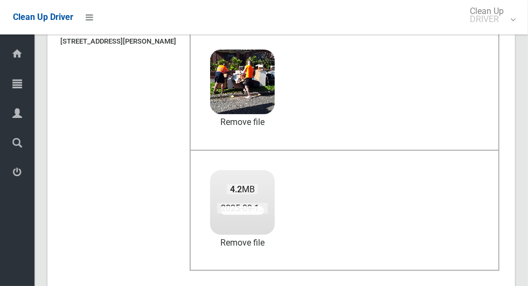 This screenshot has height=286, width=528. Describe the element at coordinates (242, 189) in the screenshot. I see `span: MB` at that location.